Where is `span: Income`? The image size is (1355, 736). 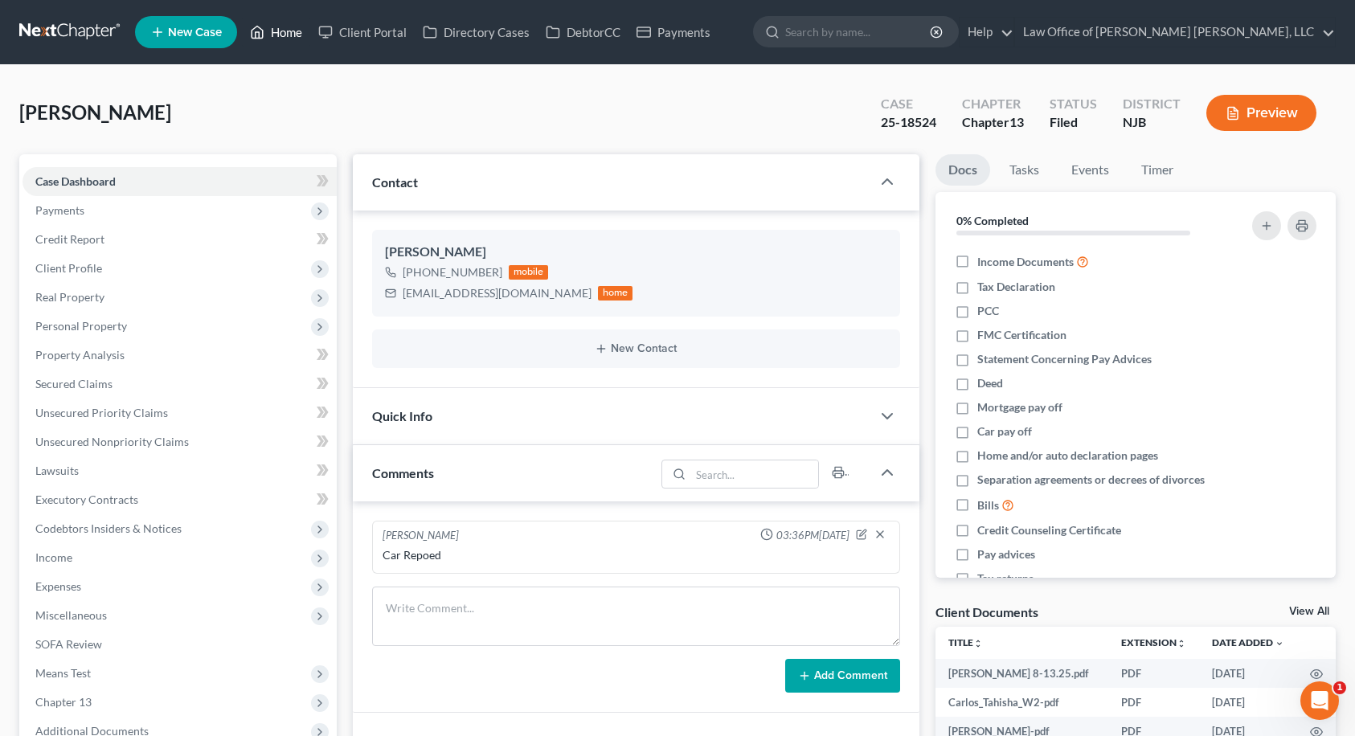
span: Income is located at coordinates (54, 557).